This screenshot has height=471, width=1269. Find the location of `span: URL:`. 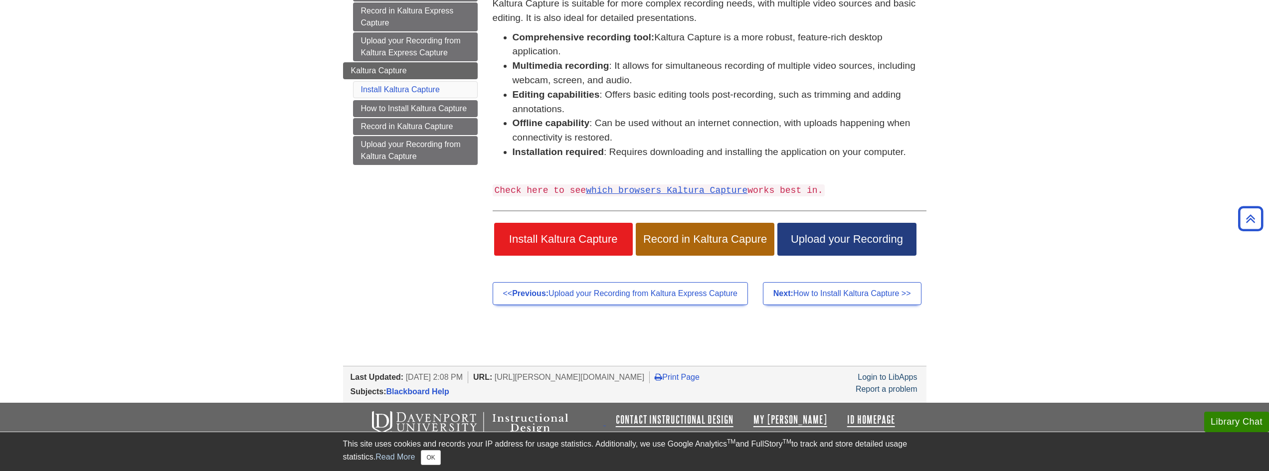

span: URL: is located at coordinates (483, 377).